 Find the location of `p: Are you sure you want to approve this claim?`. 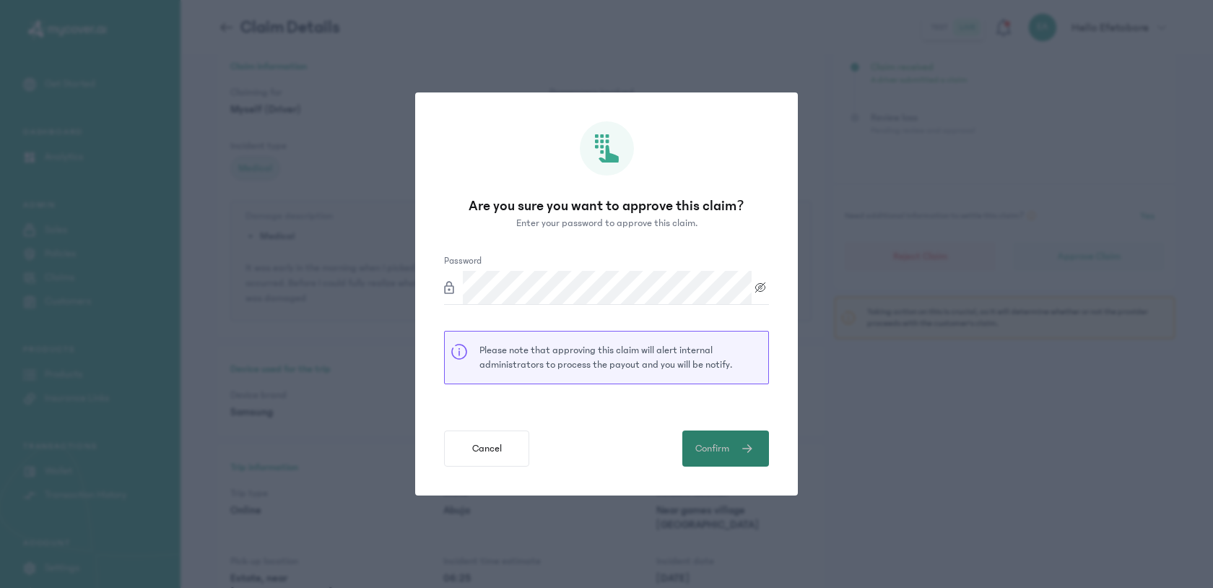

p: Are you sure you want to approve this claim? is located at coordinates (606, 206).